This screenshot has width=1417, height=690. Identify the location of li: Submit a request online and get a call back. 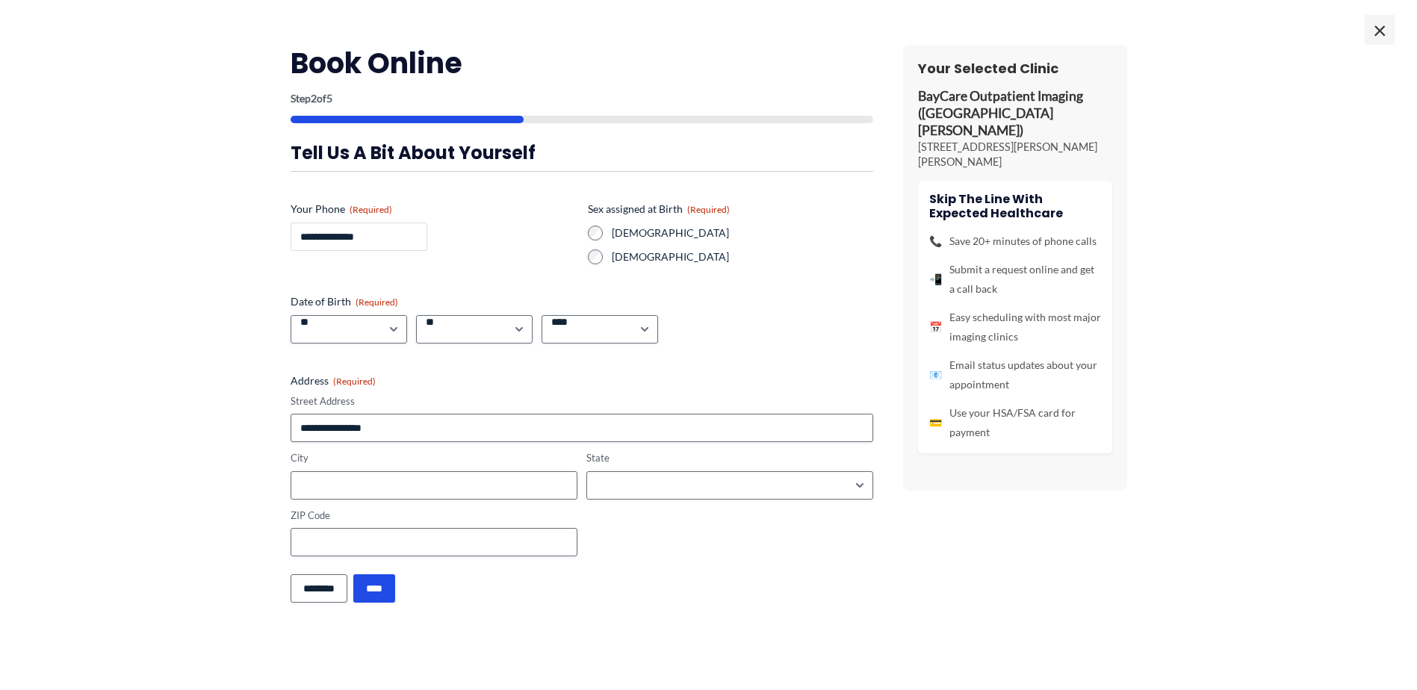
(1015, 279).